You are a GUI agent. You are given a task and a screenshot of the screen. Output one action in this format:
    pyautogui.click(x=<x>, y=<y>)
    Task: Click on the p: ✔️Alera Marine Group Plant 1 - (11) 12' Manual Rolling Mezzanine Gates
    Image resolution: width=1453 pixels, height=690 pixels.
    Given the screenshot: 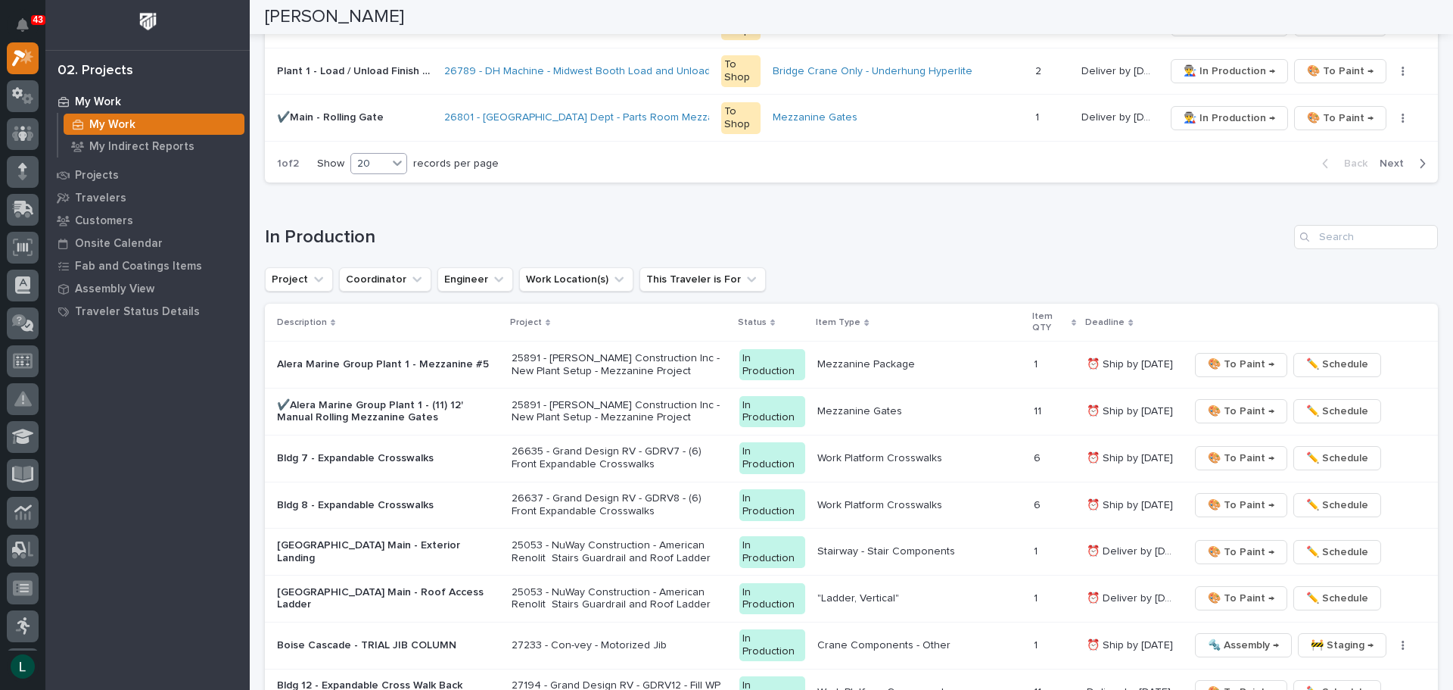 What is the action you would take?
    pyautogui.click(x=388, y=412)
    